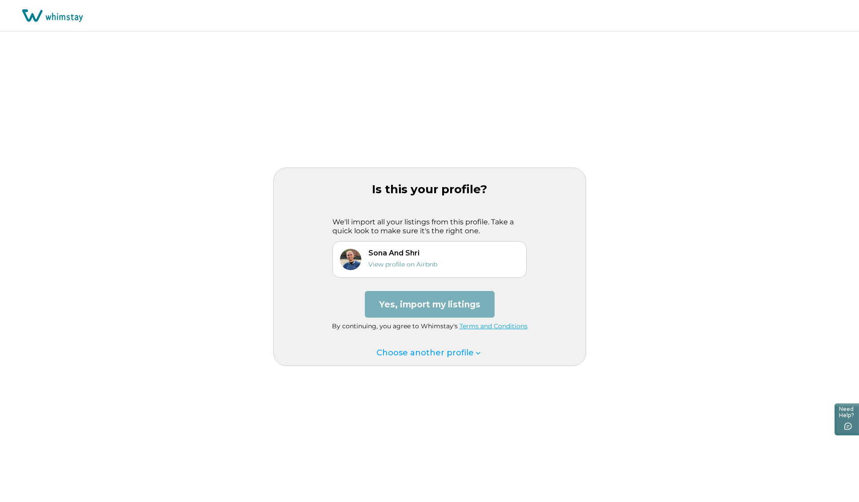 This screenshot has height=502, width=859. I want to click on p: Sona And Shri, so click(402, 253).